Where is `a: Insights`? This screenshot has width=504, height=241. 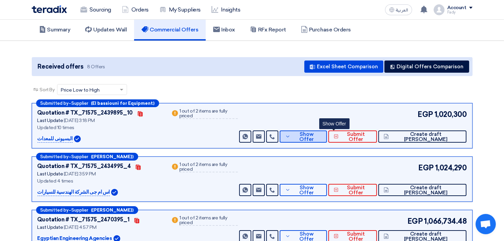 a: Insights is located at coordinates (226, 10).